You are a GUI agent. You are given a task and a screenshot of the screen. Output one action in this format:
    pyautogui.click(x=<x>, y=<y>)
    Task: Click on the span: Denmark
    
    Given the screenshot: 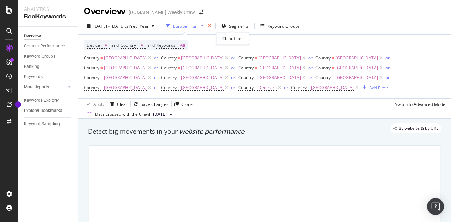 What is the action you would take?
    pyautogui.click(x=267, y=88)
    